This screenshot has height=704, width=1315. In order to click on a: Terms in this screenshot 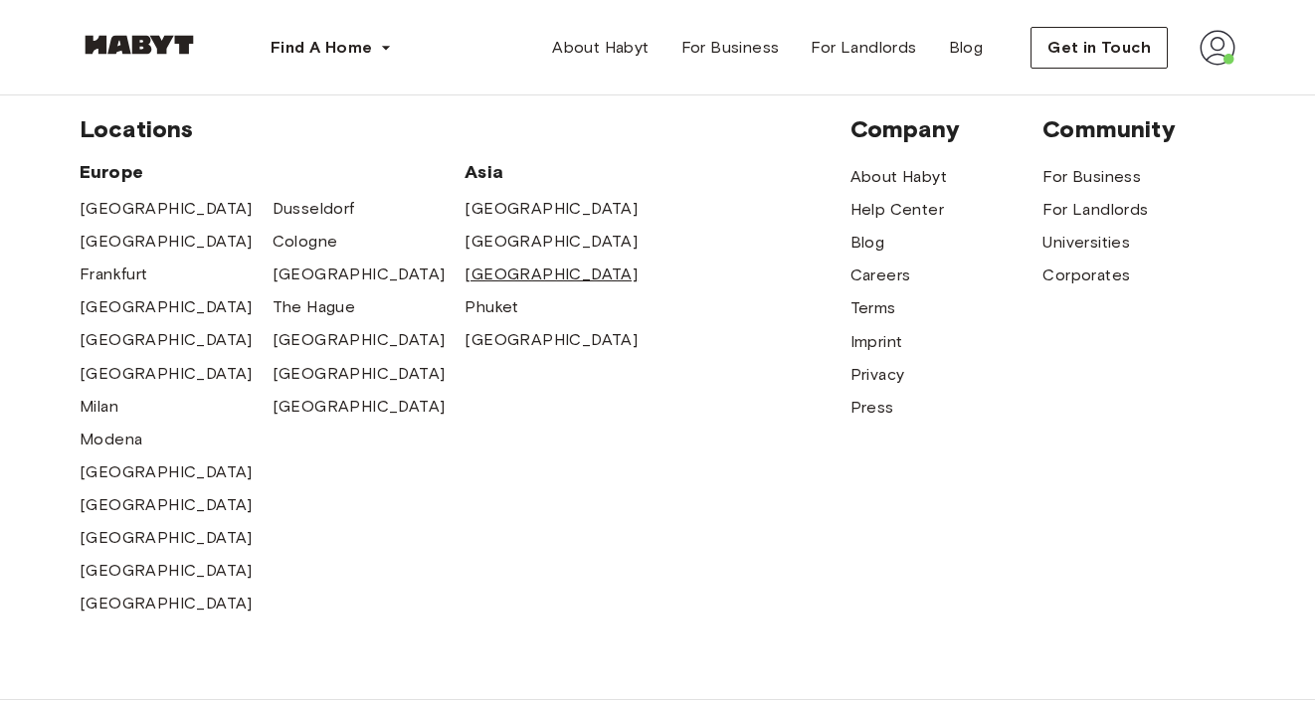, I will do `click(874, 308)`.